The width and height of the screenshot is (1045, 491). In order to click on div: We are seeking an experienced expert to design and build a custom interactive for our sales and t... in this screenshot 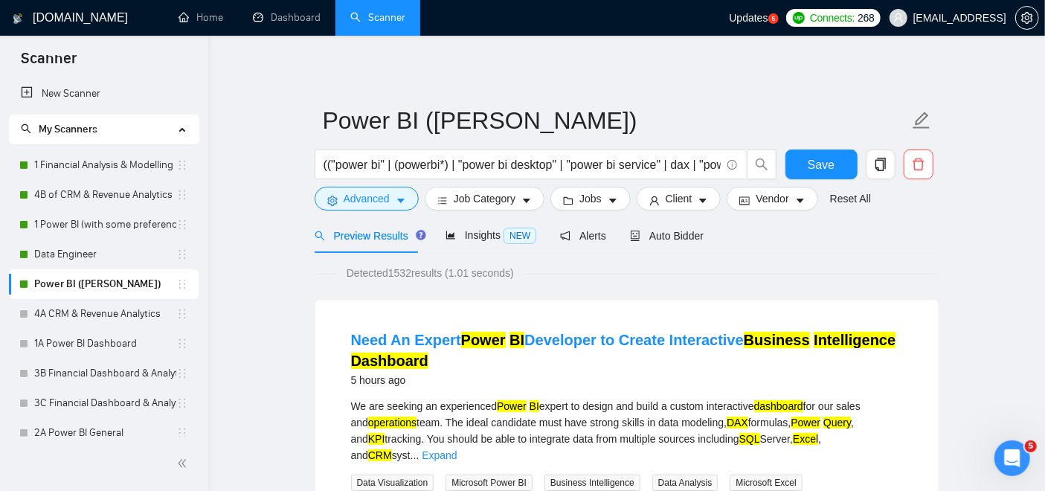, I will do `click(627, 431)`.